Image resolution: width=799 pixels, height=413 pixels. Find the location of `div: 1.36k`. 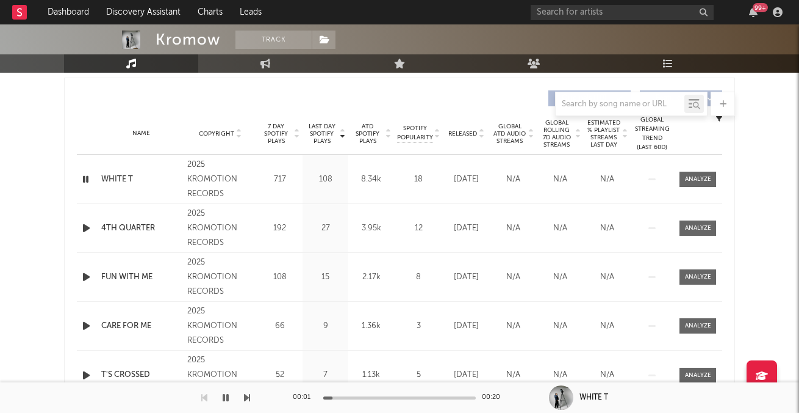

div: 1.36k is located at coordinates (371, 326).